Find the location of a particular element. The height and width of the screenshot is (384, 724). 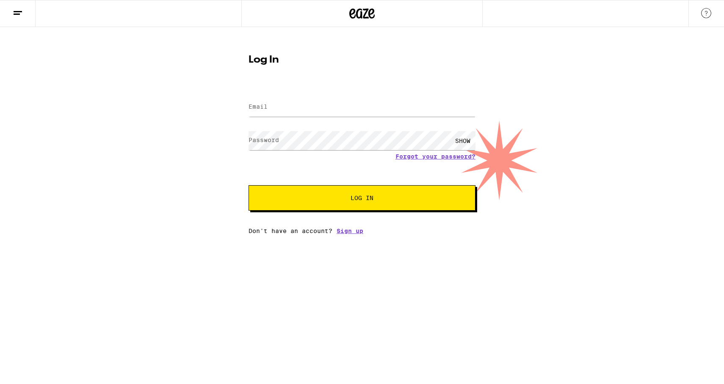

label: Password is located at coordinates (264, 140).